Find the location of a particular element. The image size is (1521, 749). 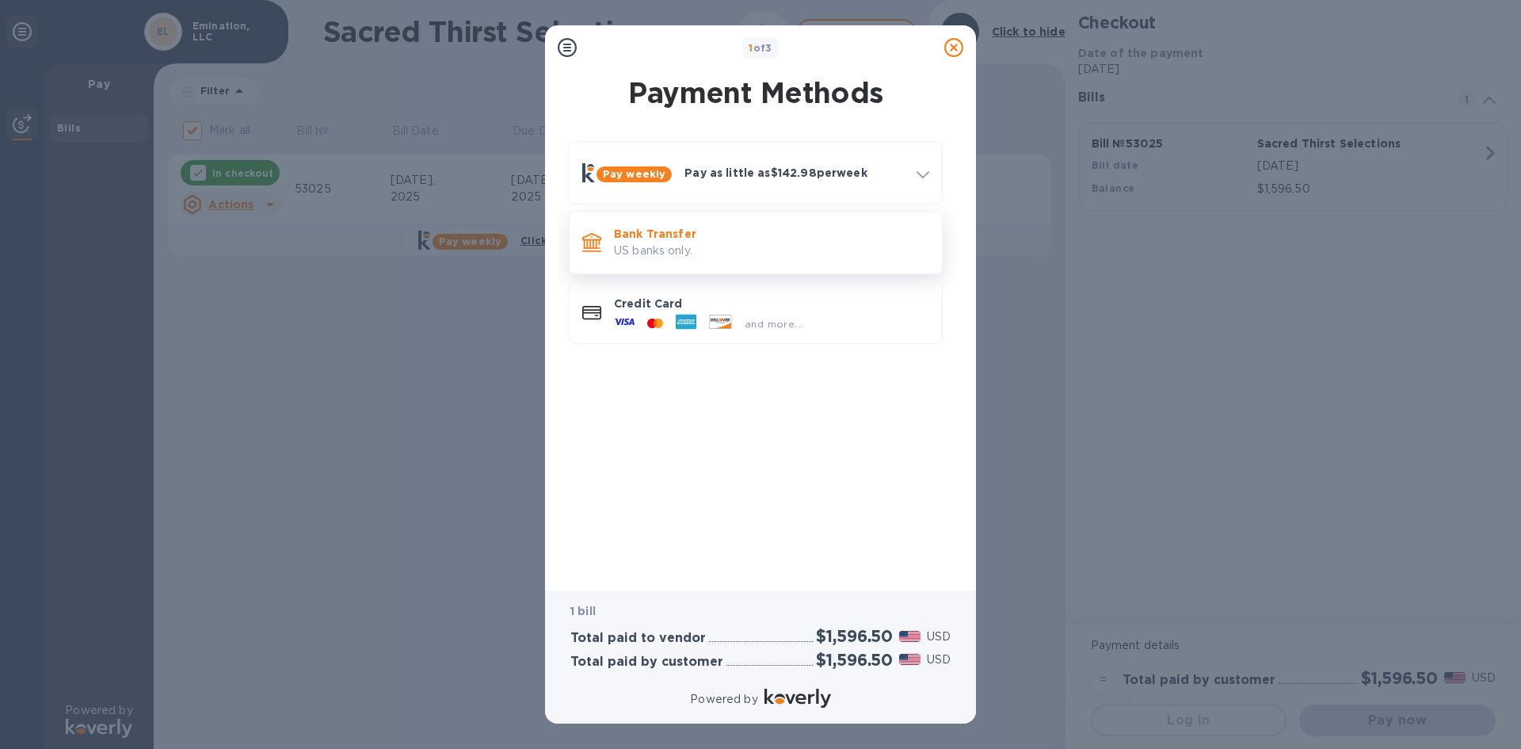

p: Credit Card is located at coordinates (772, 303).